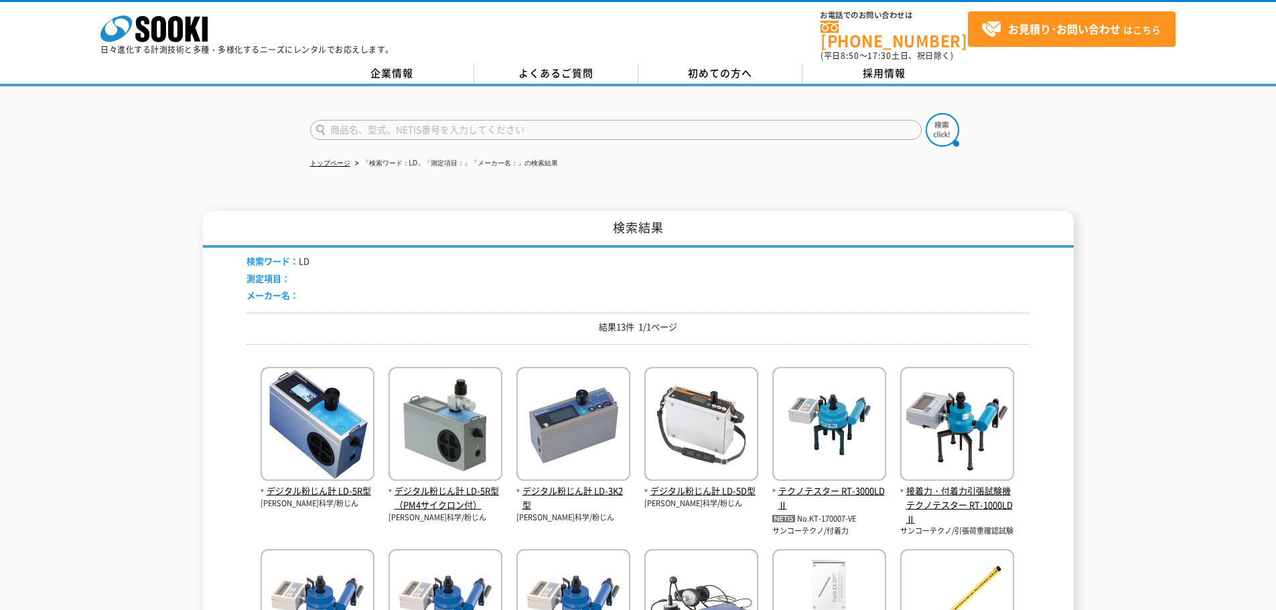  Describe the element at coordinates (268, 278) in the screenshot. I see `span: 測定項目：` at that location.